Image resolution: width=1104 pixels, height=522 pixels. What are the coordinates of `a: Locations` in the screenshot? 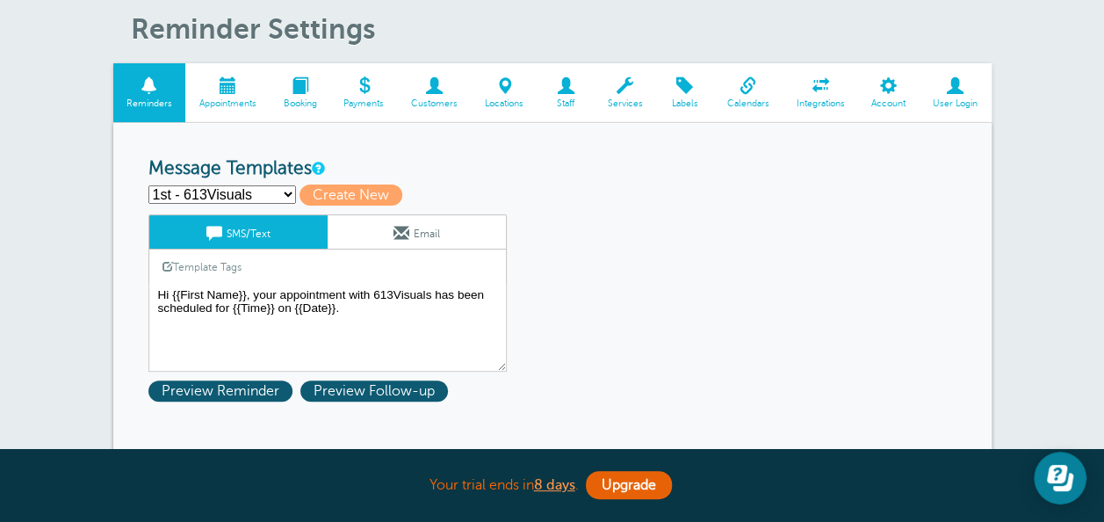 It's located at (504, 92).